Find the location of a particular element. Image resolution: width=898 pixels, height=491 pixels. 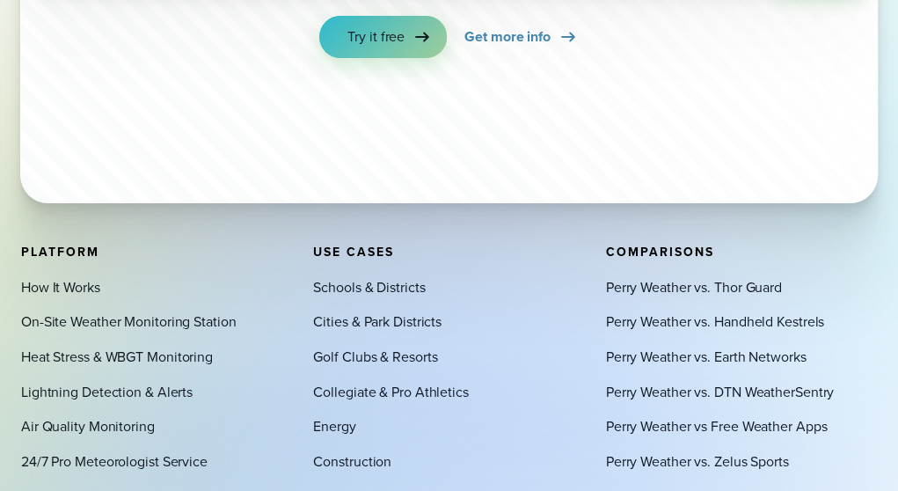

a: 24/7 Pro Meteorologist Service is located at coordinates (114, 462).